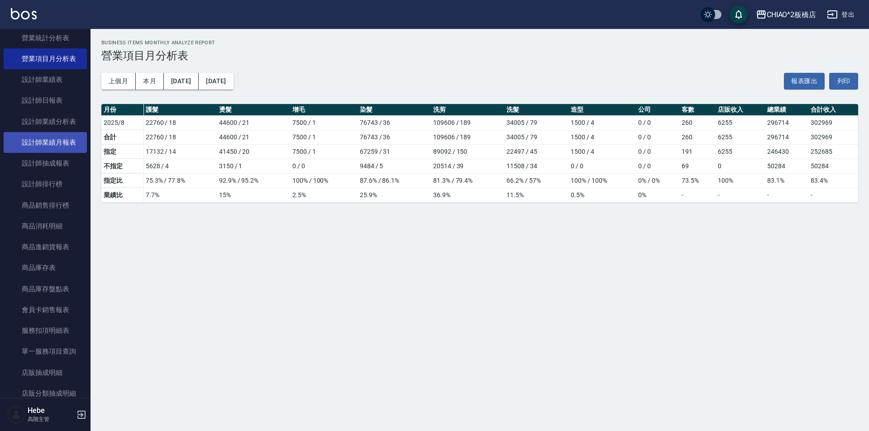 This screenshot has width=869, height=431. I want to click on td: 9484 / 5, so click(394, 166).